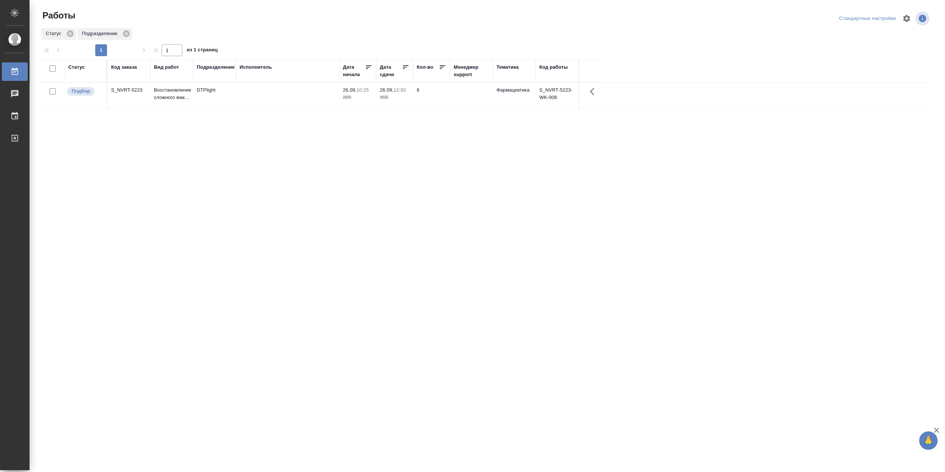  Describe the element at coordinates (85, 91) in the screenshot. I see `div: Можно подбирать исполнителей` at that location.